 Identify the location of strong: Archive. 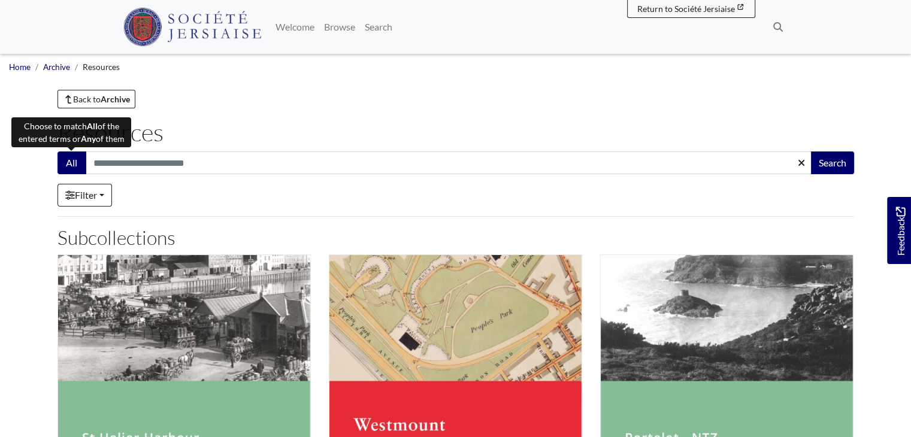
(115, 99).